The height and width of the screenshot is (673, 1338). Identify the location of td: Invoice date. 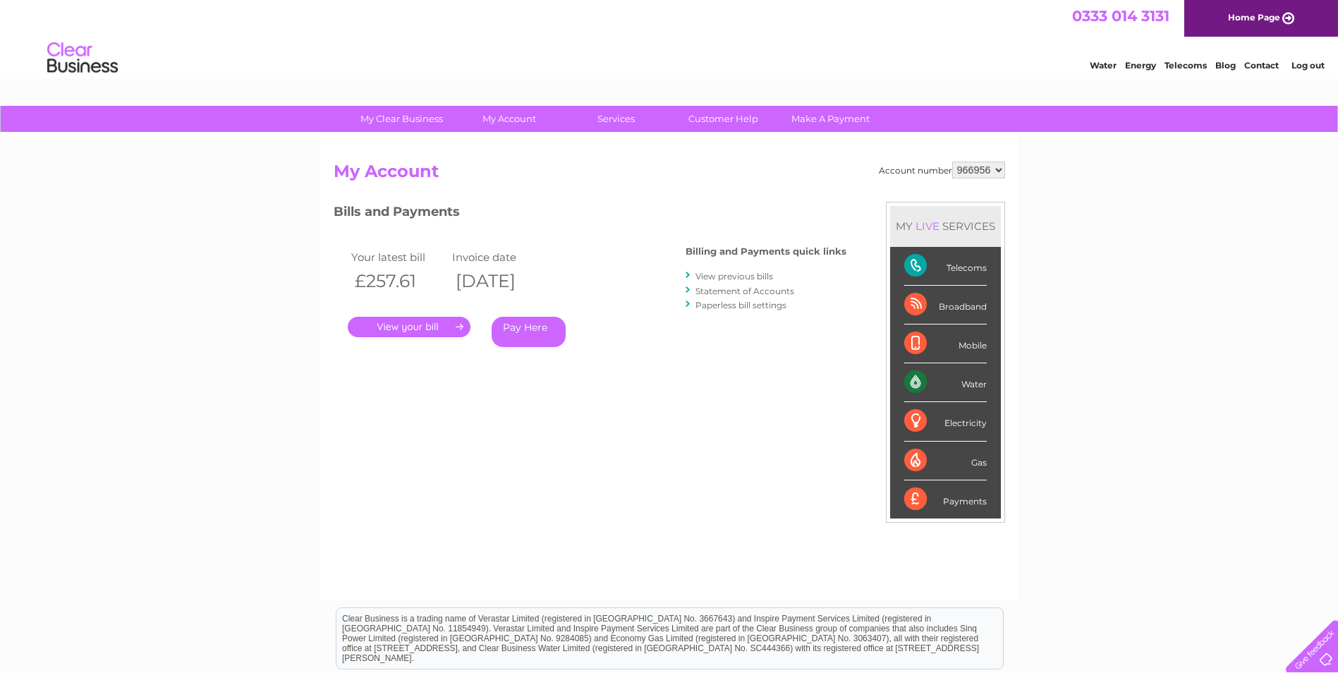
(499, 257).